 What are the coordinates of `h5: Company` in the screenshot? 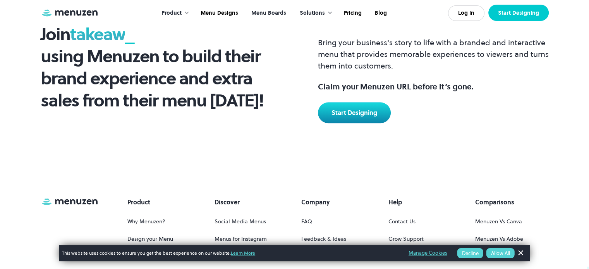 It's located at (316, 202).